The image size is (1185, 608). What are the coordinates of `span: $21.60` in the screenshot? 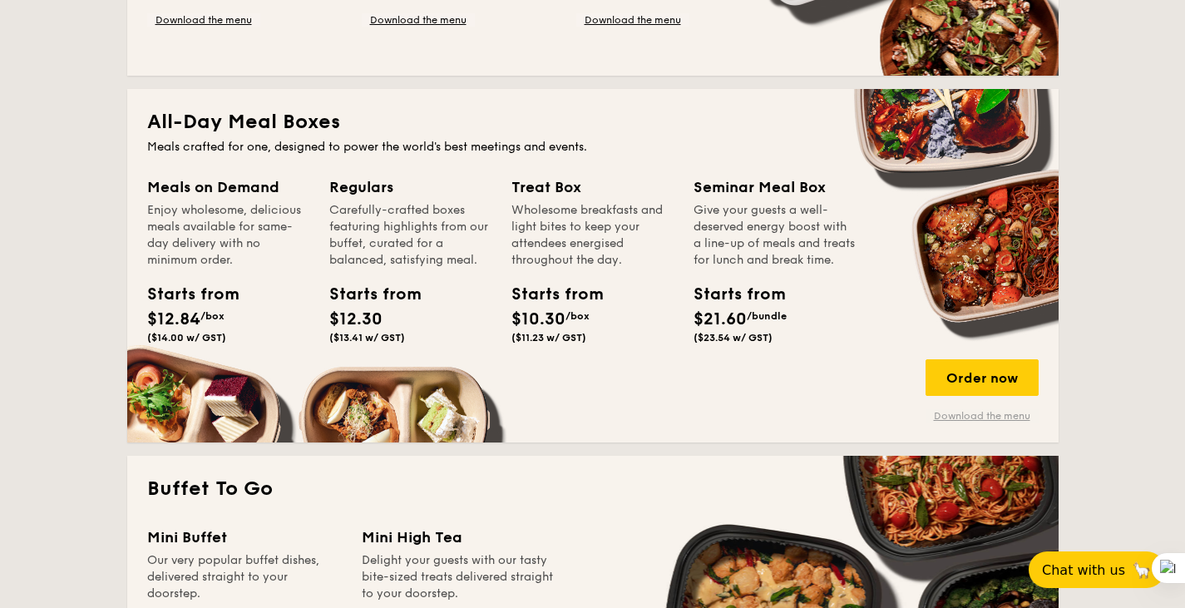 It's located at (720, 319).